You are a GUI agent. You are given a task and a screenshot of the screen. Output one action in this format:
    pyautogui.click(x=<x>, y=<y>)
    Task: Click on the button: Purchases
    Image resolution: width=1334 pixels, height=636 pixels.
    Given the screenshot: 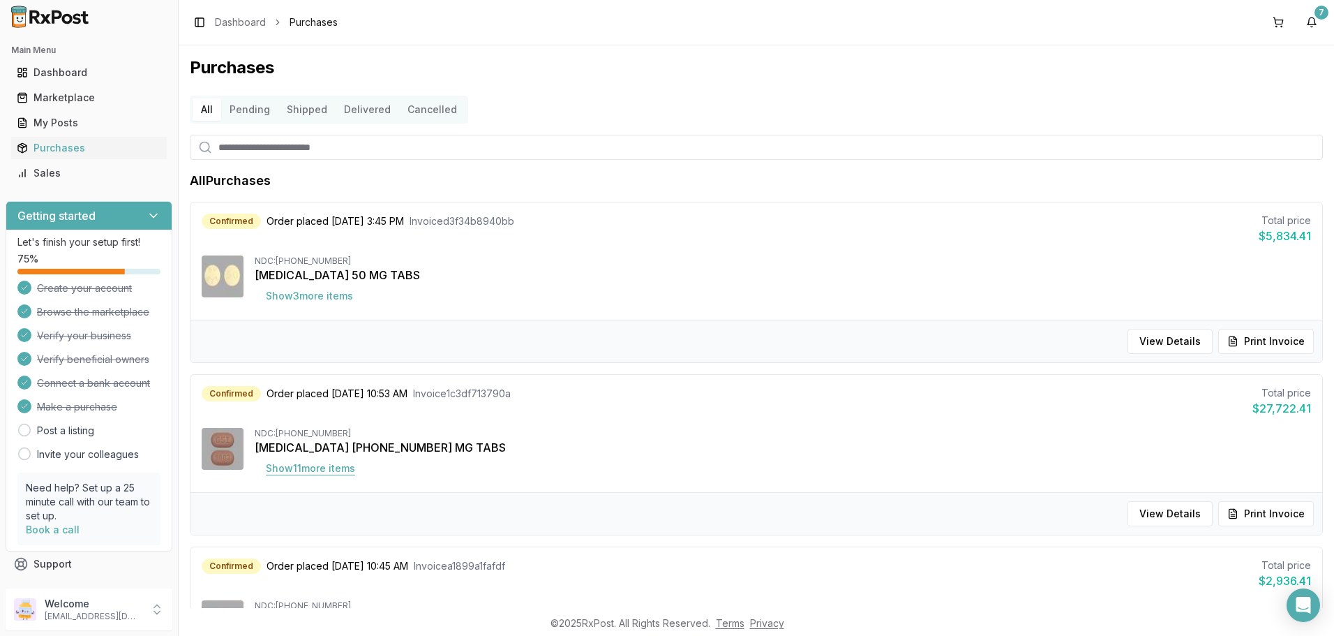 What is the action you would take?
    pyautogui.click(x=89, y=148)
    